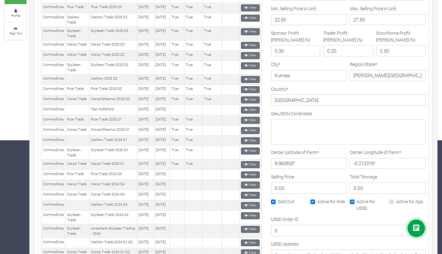 The image size is (442, 254). Describe the element at coordinates (113, 206) in the screenshot. I see `td: Cashew Trade 2024 Q4` at that location.